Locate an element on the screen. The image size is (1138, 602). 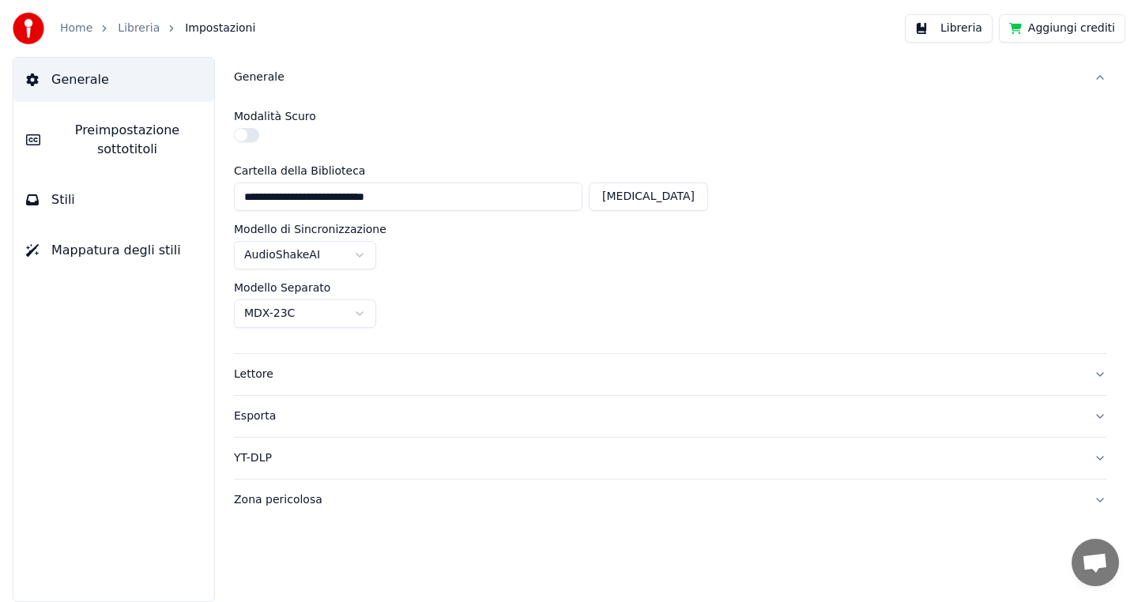
div: YT-DLP is located at coordinates (657, 458).